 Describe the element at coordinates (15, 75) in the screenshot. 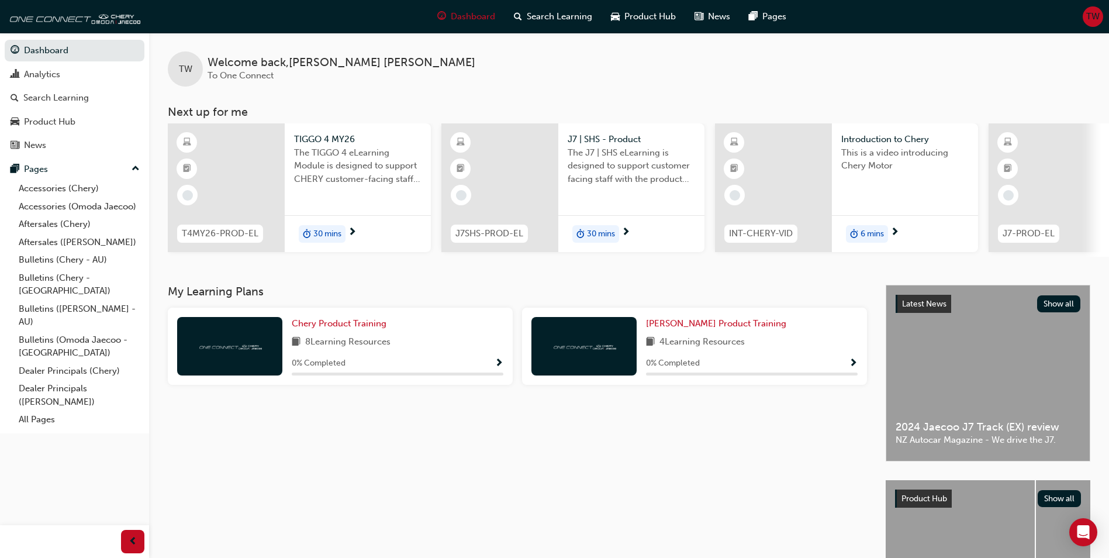

I see `span: chart-icon` at that location.